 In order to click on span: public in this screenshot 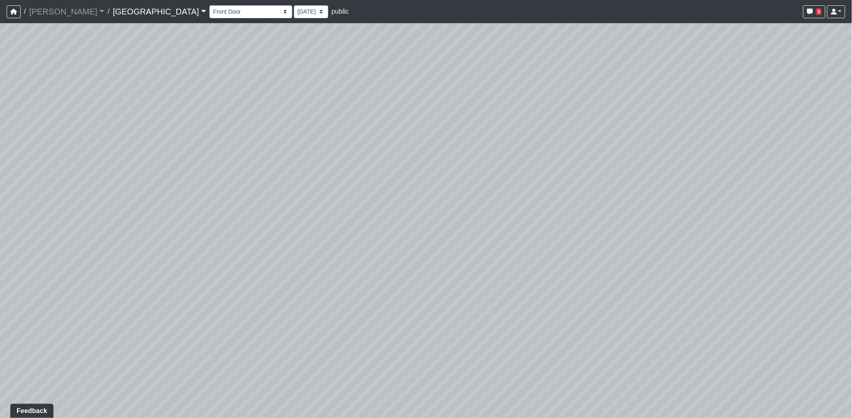, I will do `click(340, 11)`.